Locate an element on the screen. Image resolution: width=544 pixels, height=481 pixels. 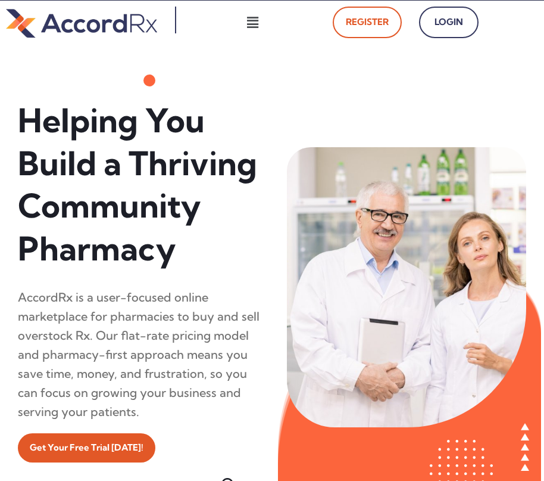
span: Register is located at coordinates (368, 22).